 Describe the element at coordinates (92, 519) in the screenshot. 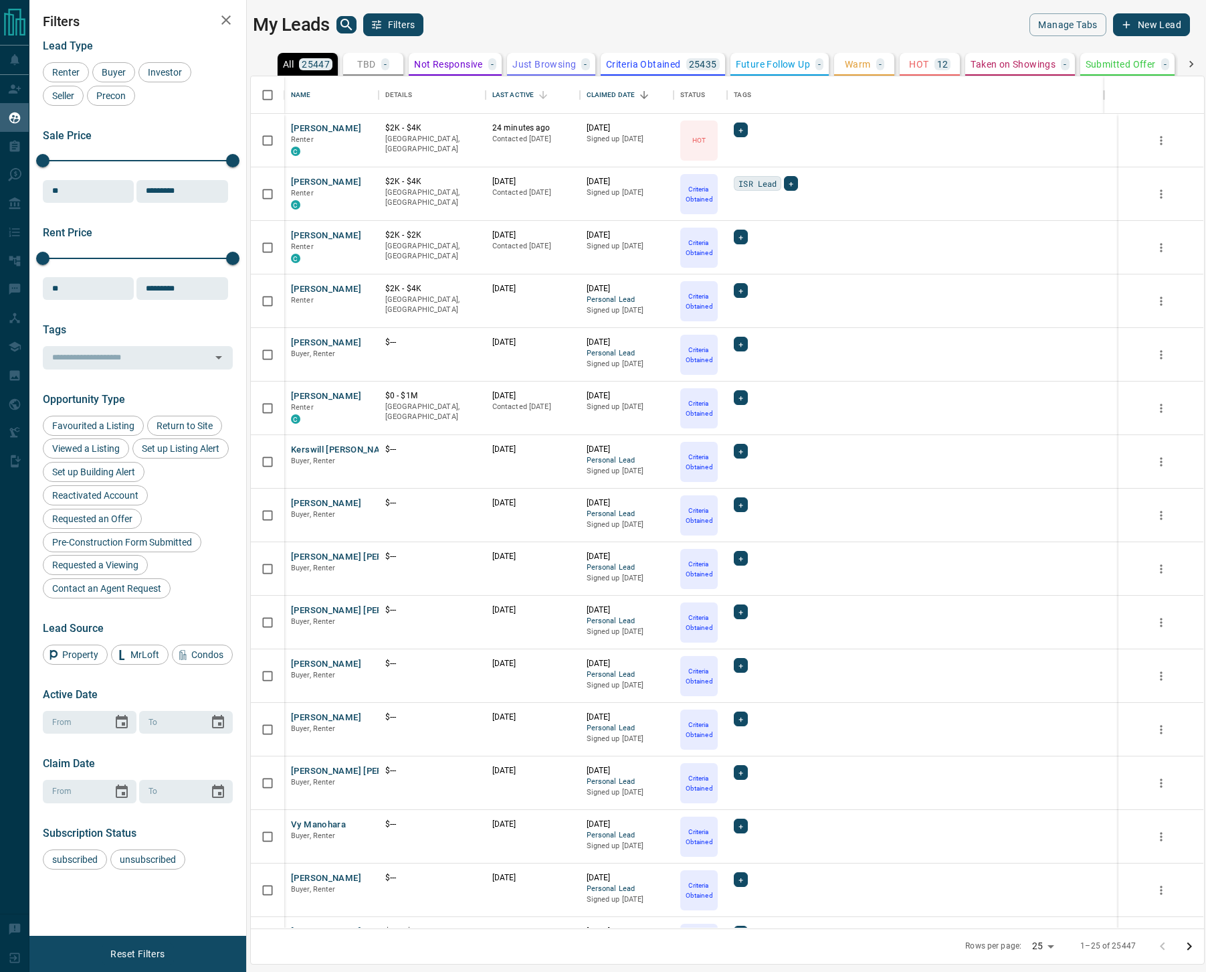

I see `span: Requested an Offer` at that location.